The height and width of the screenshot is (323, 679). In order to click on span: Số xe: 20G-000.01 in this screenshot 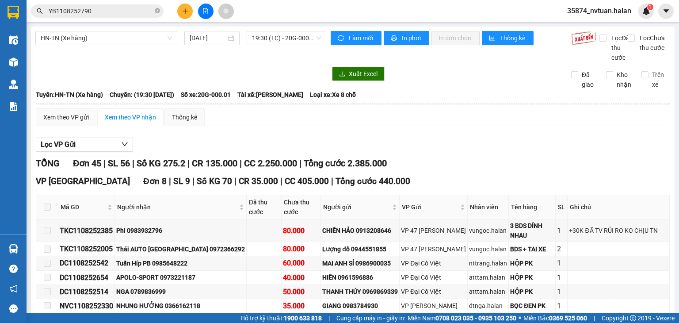, I will do `click(206, 95)`.